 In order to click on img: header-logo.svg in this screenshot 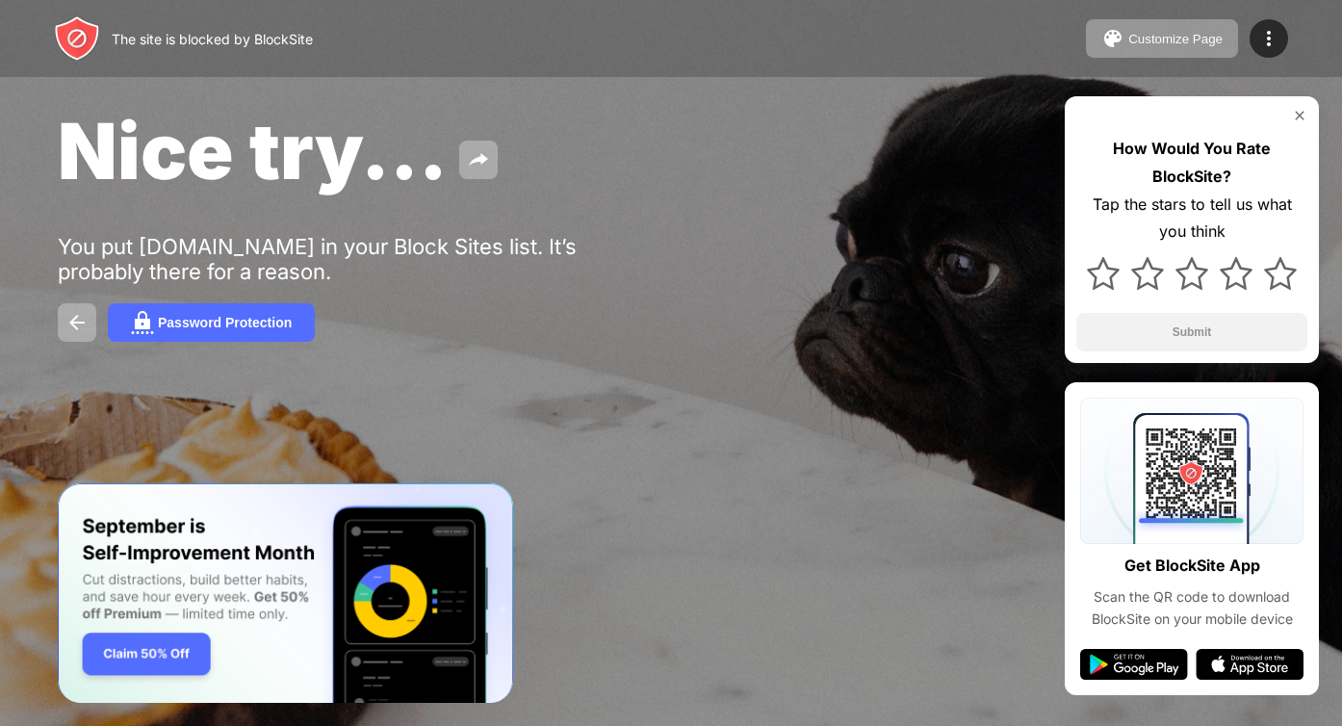, I will do `click(77, 39)`.